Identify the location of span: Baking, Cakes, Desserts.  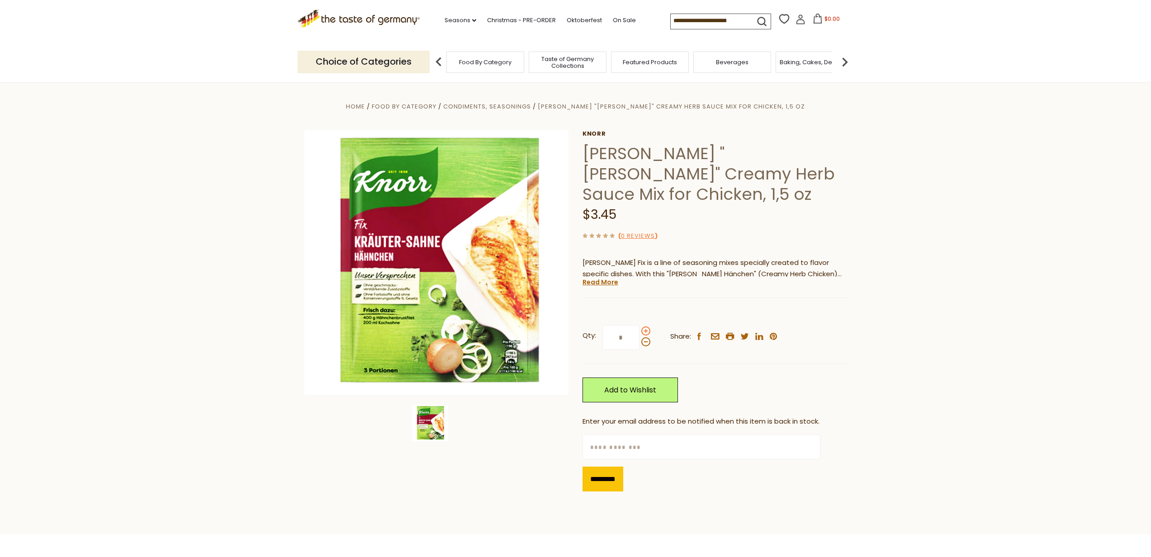
(815, 62).